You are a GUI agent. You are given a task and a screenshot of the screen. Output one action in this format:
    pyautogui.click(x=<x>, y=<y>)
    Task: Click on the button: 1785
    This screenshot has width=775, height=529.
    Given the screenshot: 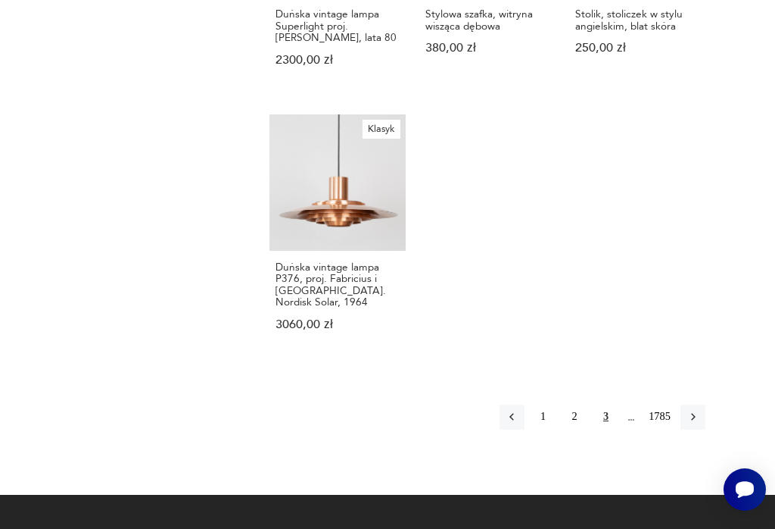 What is the action you would take?
    pyautogui.click(x=660, y=416)
    